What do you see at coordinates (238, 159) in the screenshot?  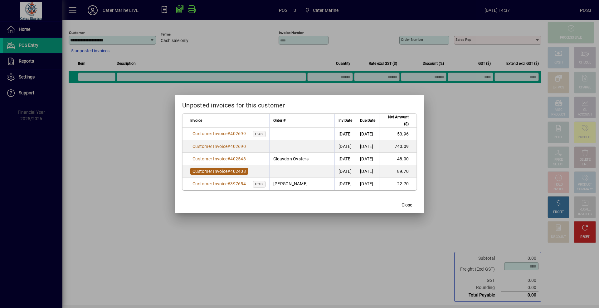 I see `span: 402548` at bounding box center [238, 159].